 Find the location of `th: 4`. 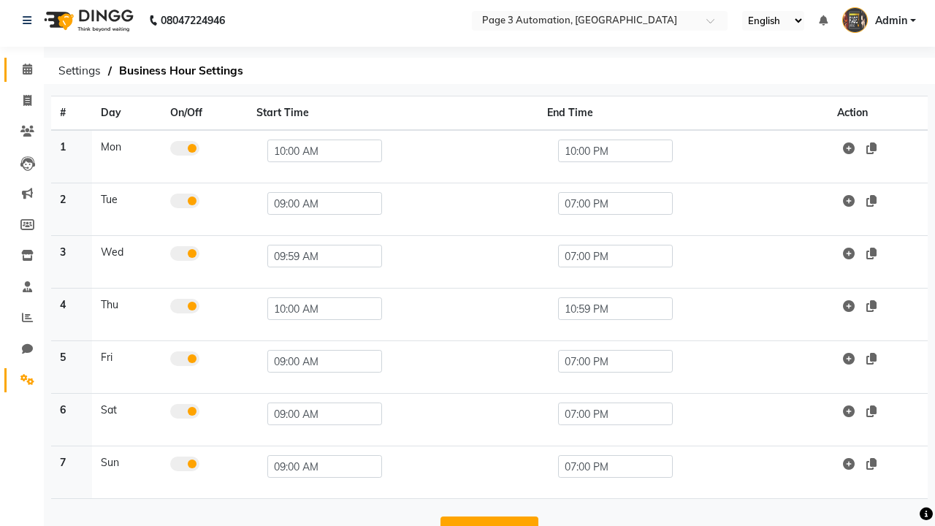

th: 4 is located at coordinates (72, 315).